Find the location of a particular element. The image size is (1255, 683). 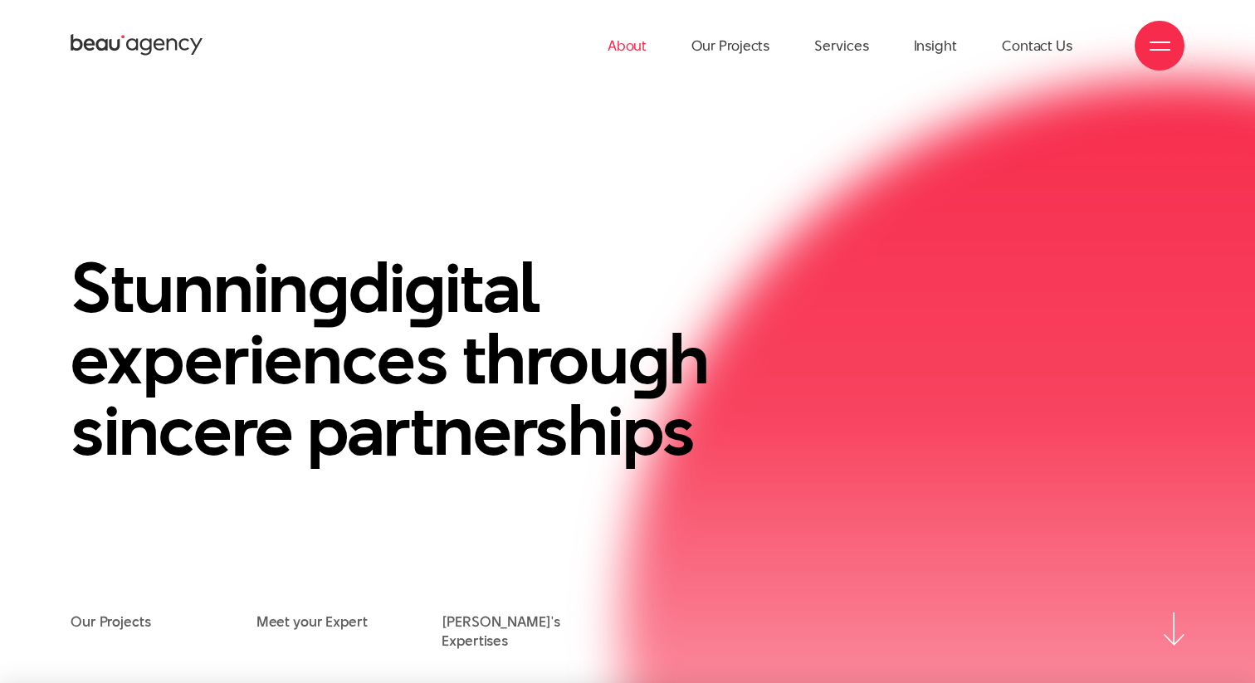

a: Our Projects is located at coordinates (110, 622).